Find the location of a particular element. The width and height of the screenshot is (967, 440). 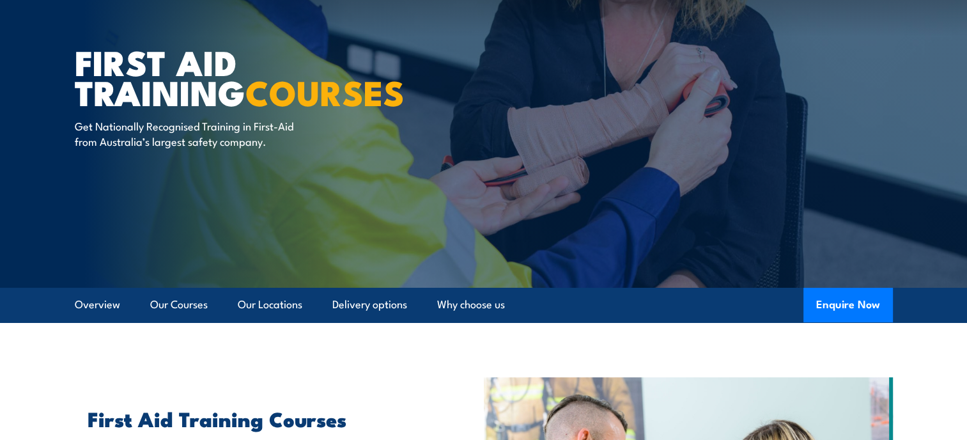

a: Our Locations is located at coordinates (270, 304).